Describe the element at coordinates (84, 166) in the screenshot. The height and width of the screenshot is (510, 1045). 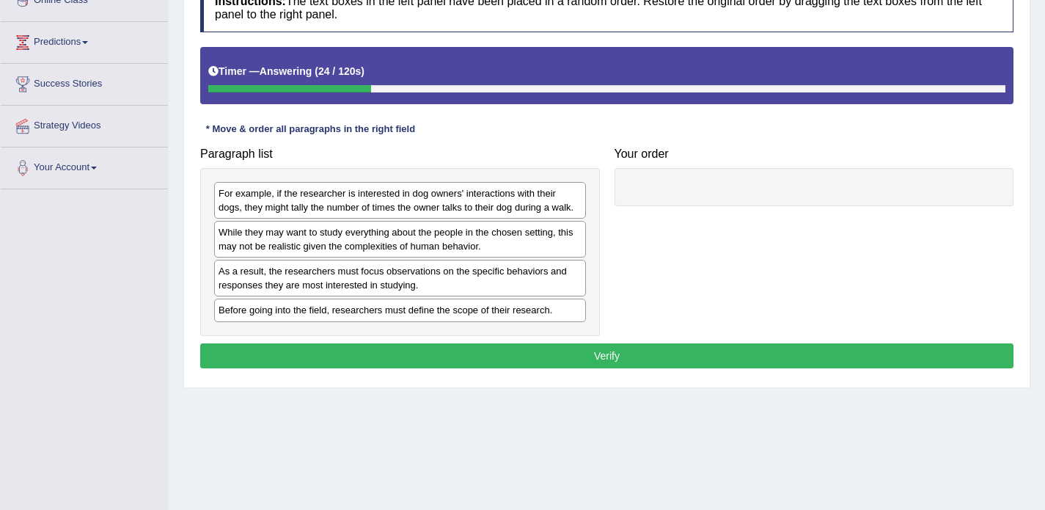
I see `a: Your Account` at that location.